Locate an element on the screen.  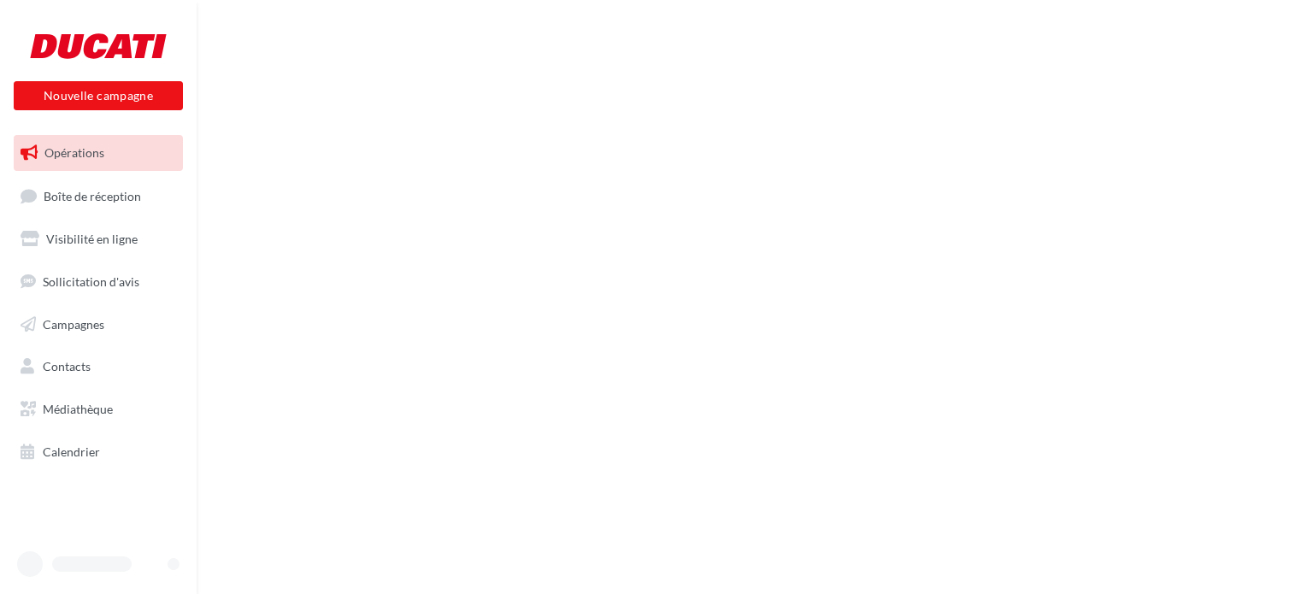
a: Opérations is located at coordinates (98, 153).